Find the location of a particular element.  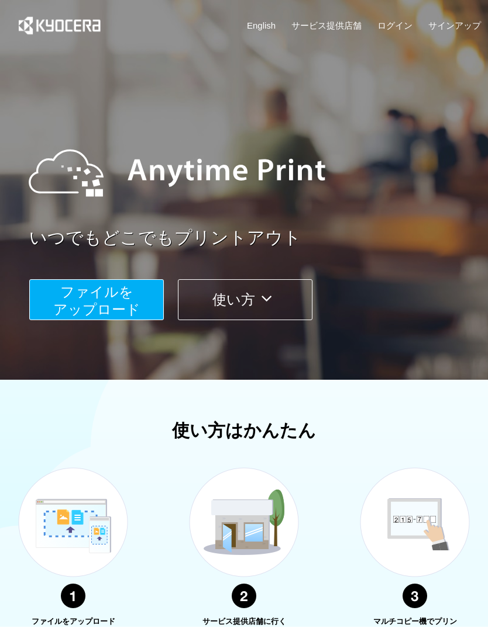

a: English is located at coordinates (261, 25).